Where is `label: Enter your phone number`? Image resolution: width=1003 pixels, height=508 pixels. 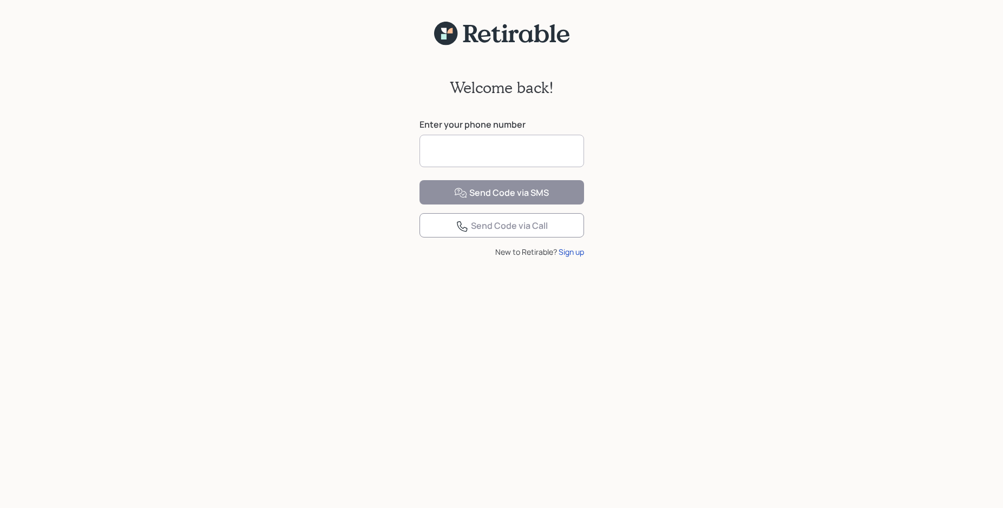
label: Enter your phone number is located at coordinates (502, 124).